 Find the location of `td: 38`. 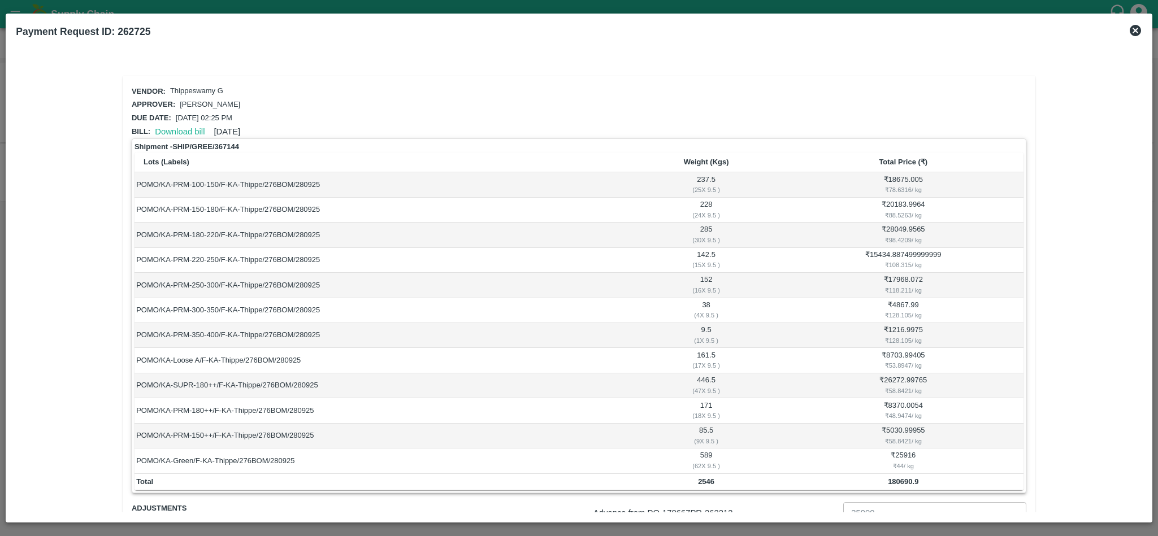

td: 38 is located at coordinates (706, 311).